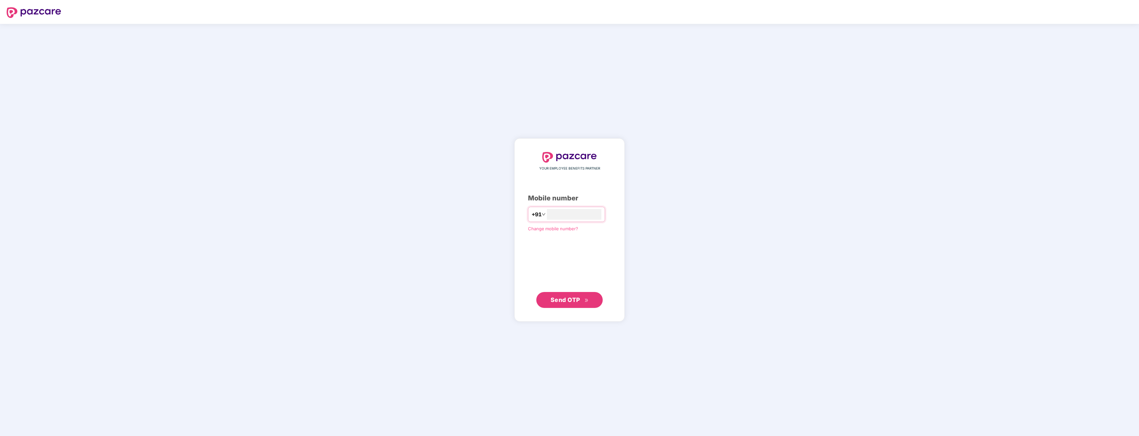 The width and height of the screenshot is (1139, 436). Describe the element at coordinates (587, 301) in the screenshot. I see `span: double-right` at that location.